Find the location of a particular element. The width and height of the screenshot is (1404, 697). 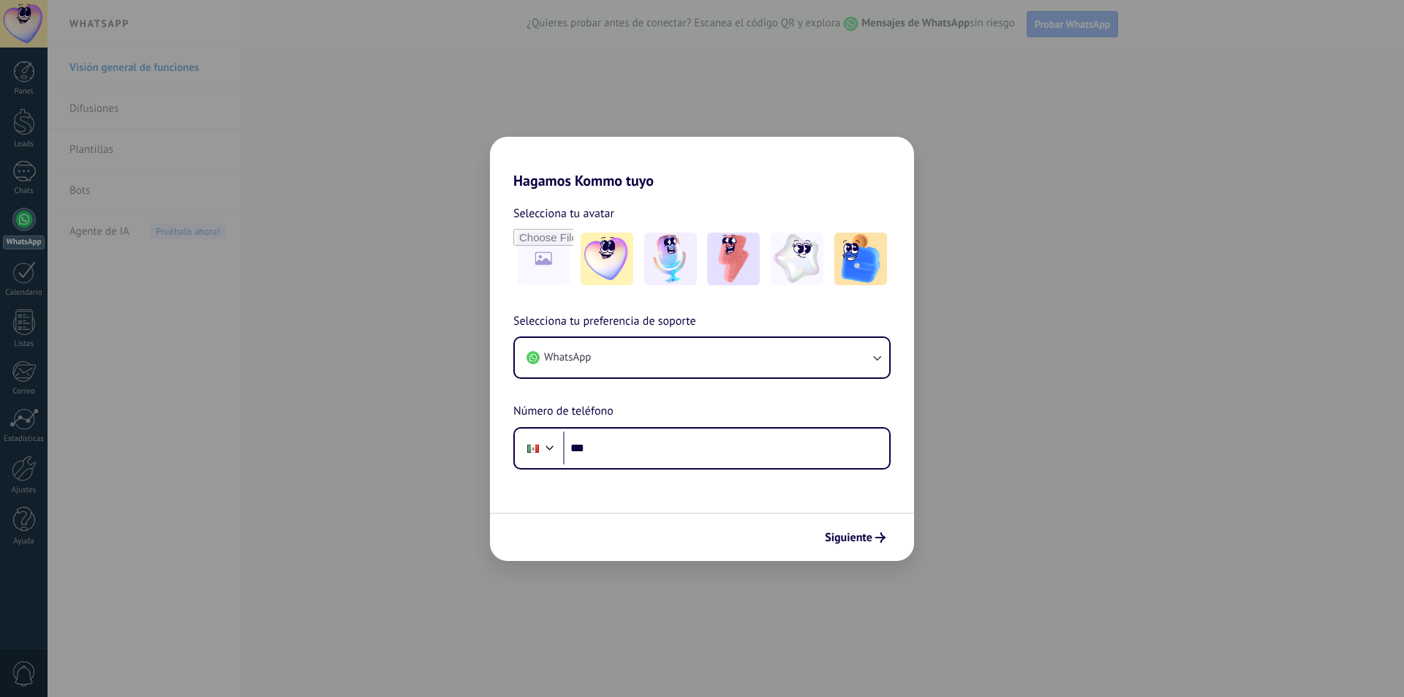

img: -5.jpeg is located at coordinates (861, 259).